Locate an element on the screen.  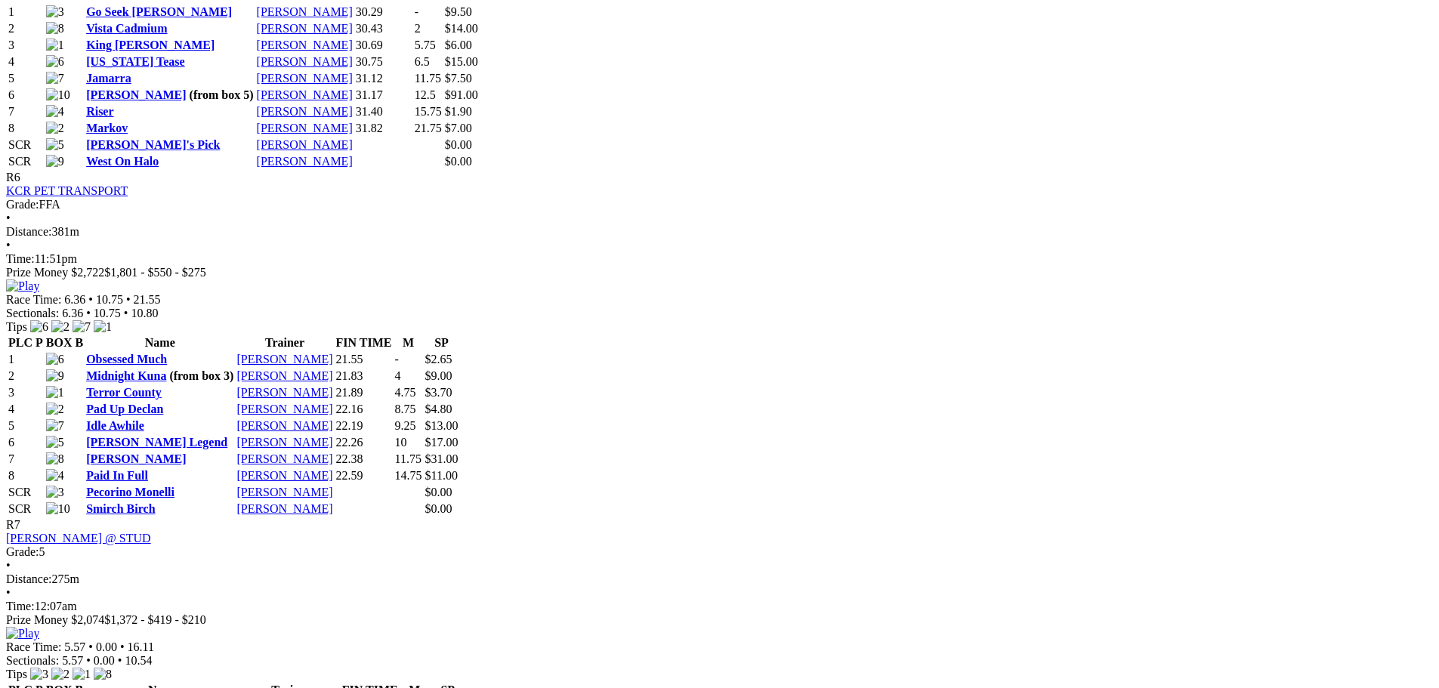
span: (from box 3) is located at coordinates (201, 375).